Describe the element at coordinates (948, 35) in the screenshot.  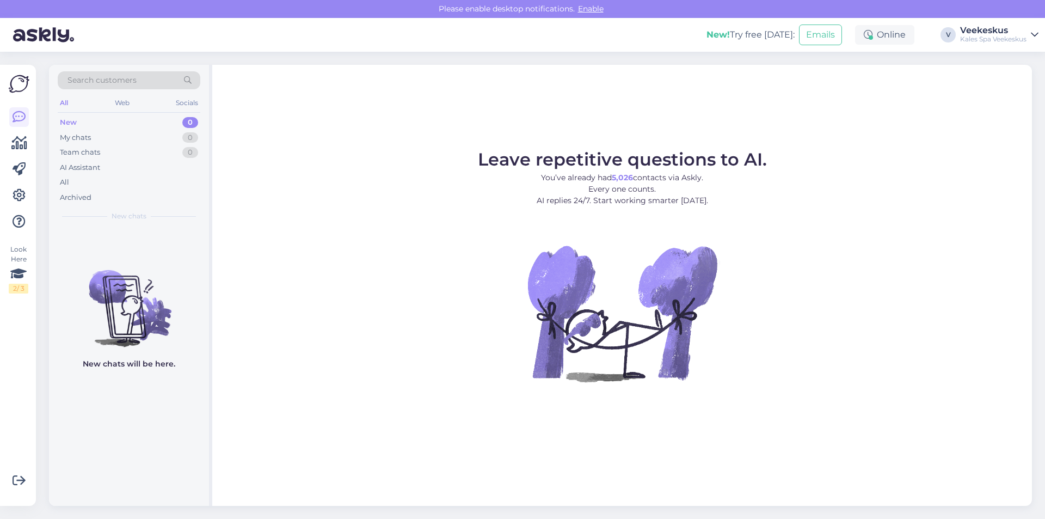
I see `div: V` at that location.